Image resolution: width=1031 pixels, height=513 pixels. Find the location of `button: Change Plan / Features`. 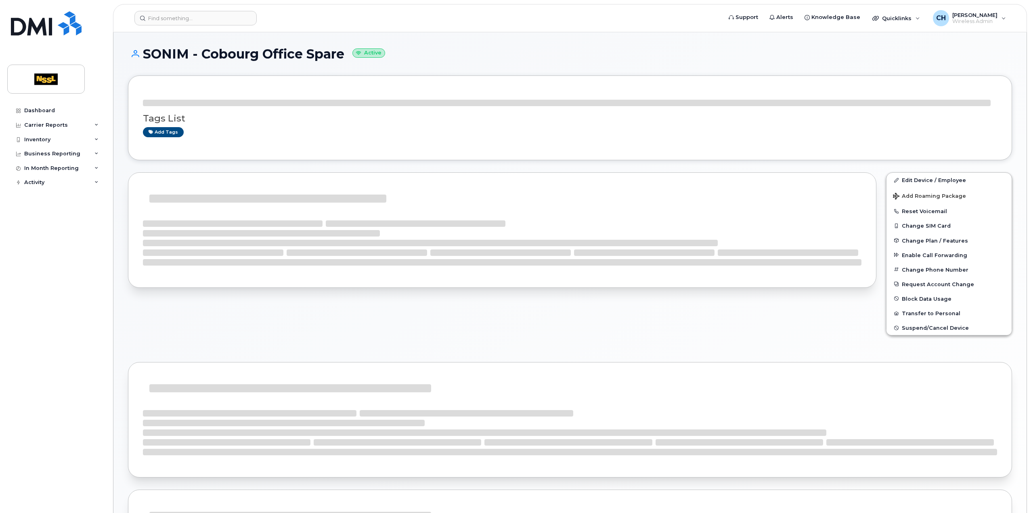

button: Change Plan / Features is located at coordinates (949, 240).